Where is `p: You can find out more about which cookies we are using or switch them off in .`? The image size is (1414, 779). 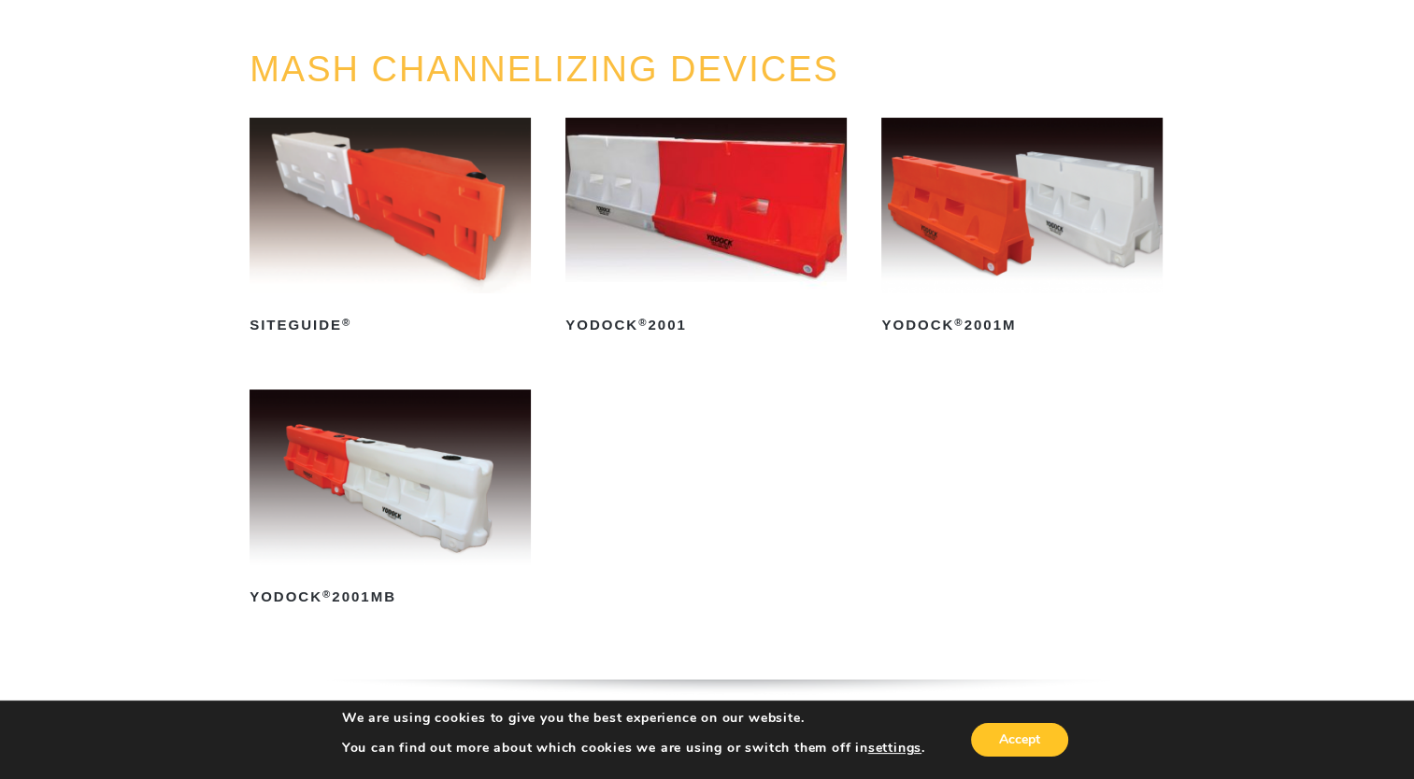 p: You can find out more about which cookies we are using or switch them off in . is located at coordinates (634, 749).